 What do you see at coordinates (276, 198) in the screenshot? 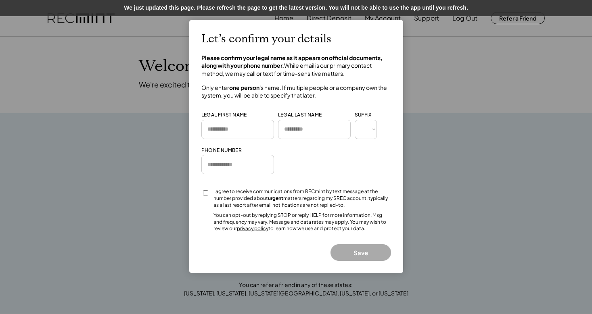
I see `strong: urgent` at bounding box center [276, 198].